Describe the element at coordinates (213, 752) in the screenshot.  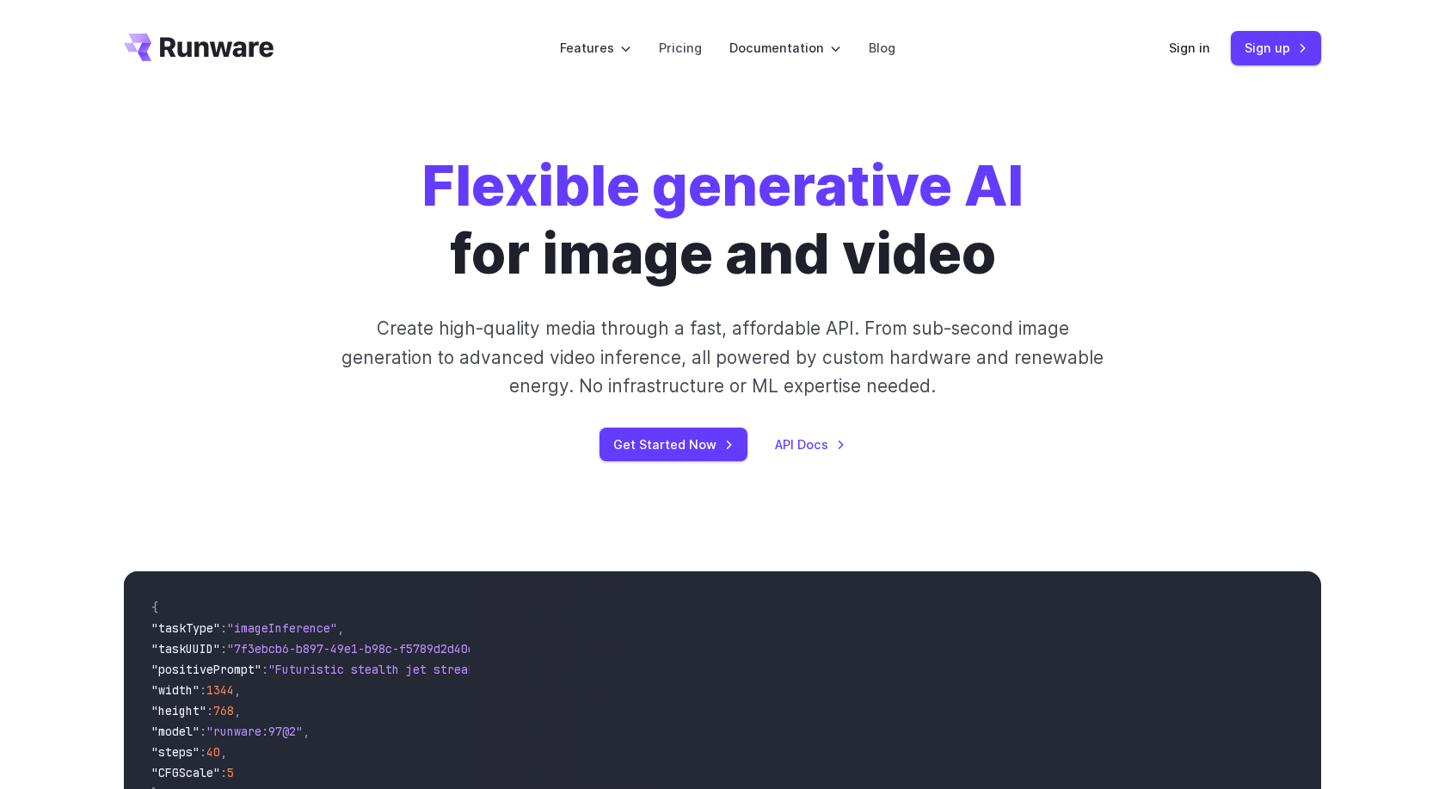
I see `span: 40` at that location.